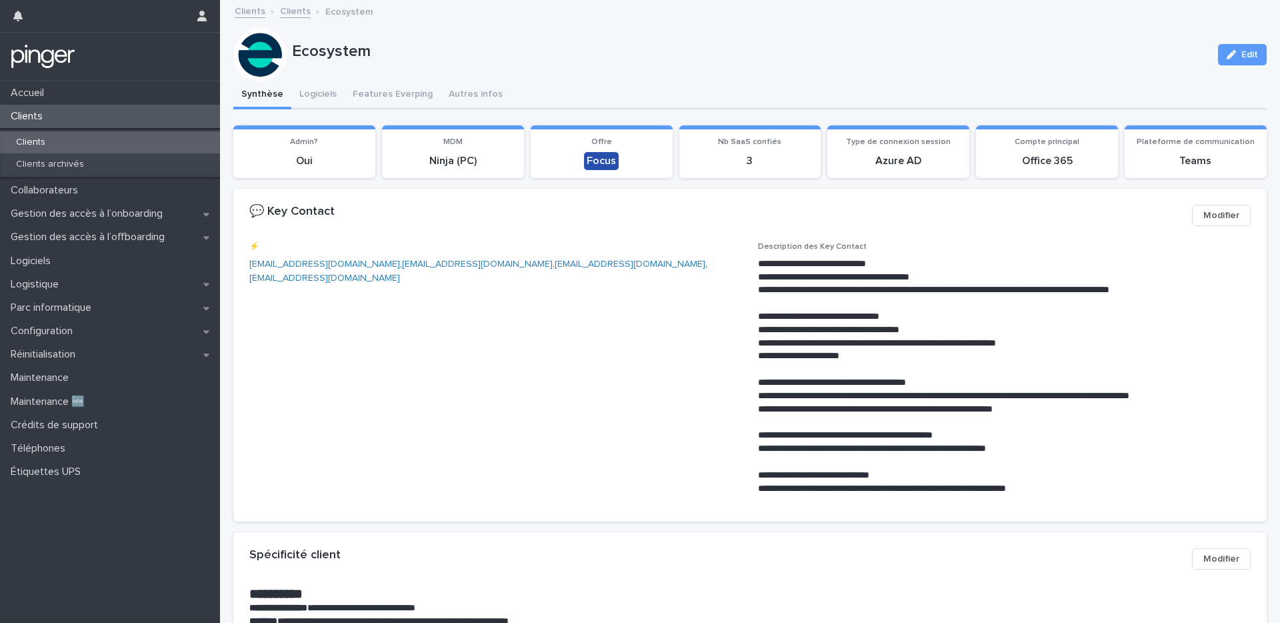 Image resolution: width=1280 pixels, height=623 pixels. Describe the element at coordinates (47, 190) in the screenshot. I see `p: Collaborateurs` at that location.